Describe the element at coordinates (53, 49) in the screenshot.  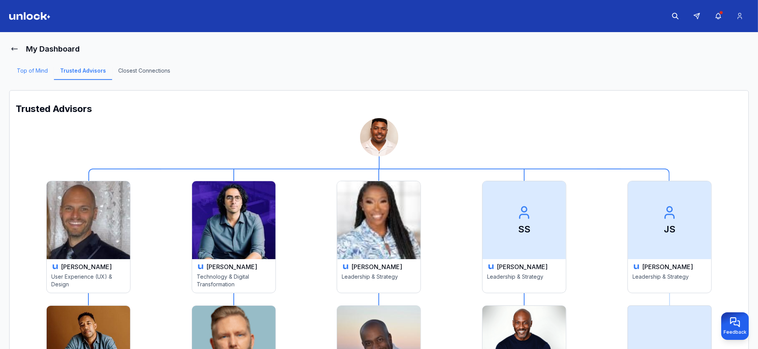
I see `h1: My Dashboard` at that location.